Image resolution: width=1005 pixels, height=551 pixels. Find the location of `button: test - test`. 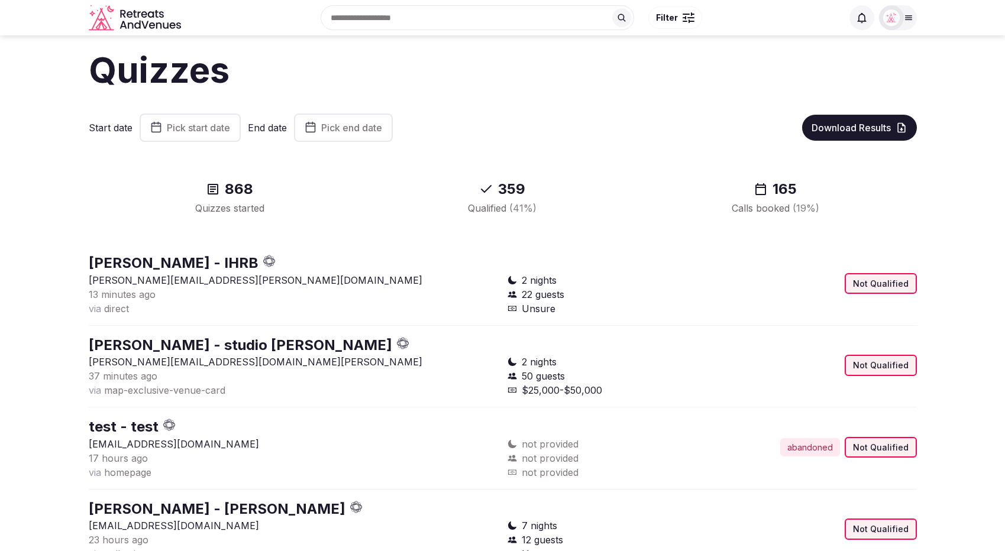

button: test - test is located at coordinates (124, 427).